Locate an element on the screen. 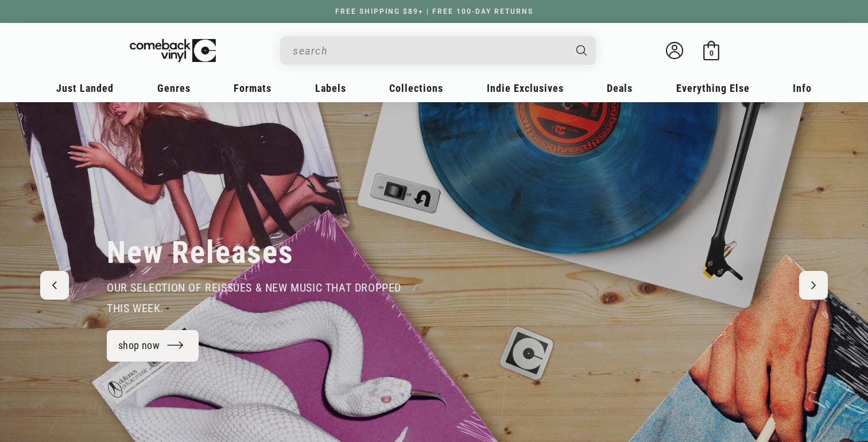 The height and width of the screenshot is (442, 868). span: Just Landed is located at coordinates (85, 88).